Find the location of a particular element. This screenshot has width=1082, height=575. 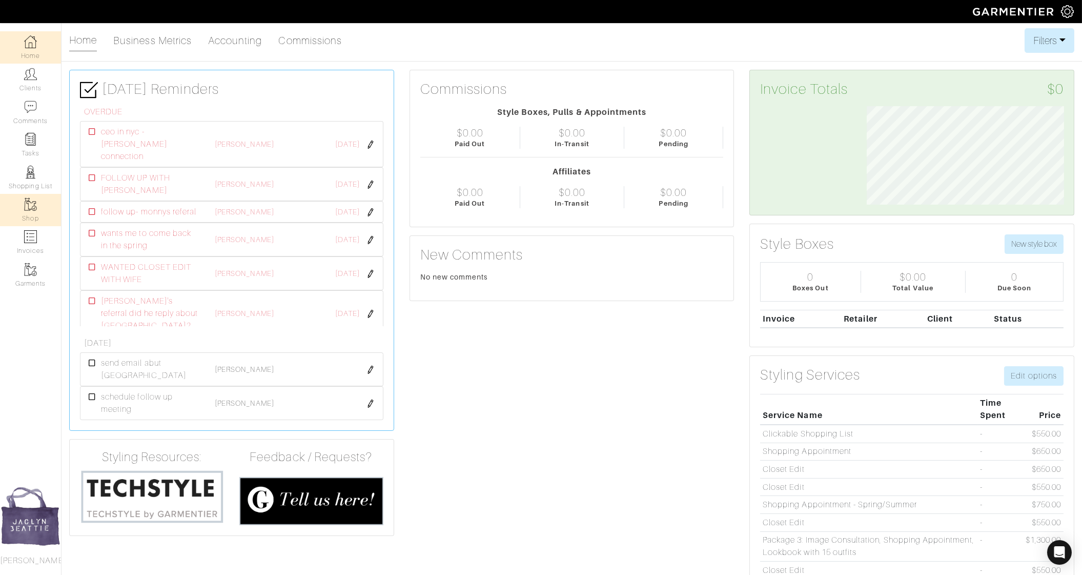

button: New style box is located at coordinates (1034, 244).